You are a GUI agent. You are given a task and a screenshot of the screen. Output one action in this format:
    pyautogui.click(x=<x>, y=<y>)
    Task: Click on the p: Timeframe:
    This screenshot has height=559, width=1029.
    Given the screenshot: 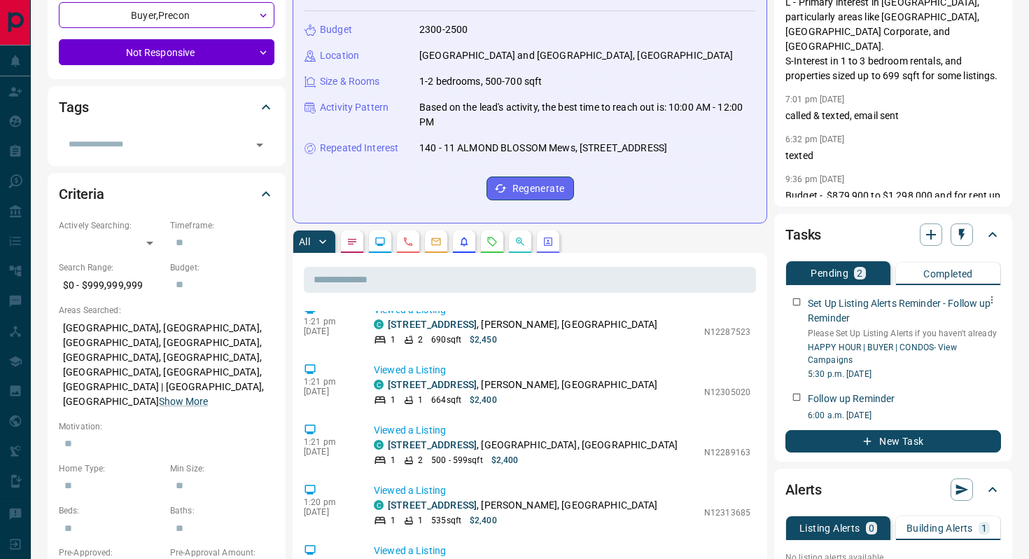 What is the action you would take?
    pyautogui.click(x=222, y=225)
    